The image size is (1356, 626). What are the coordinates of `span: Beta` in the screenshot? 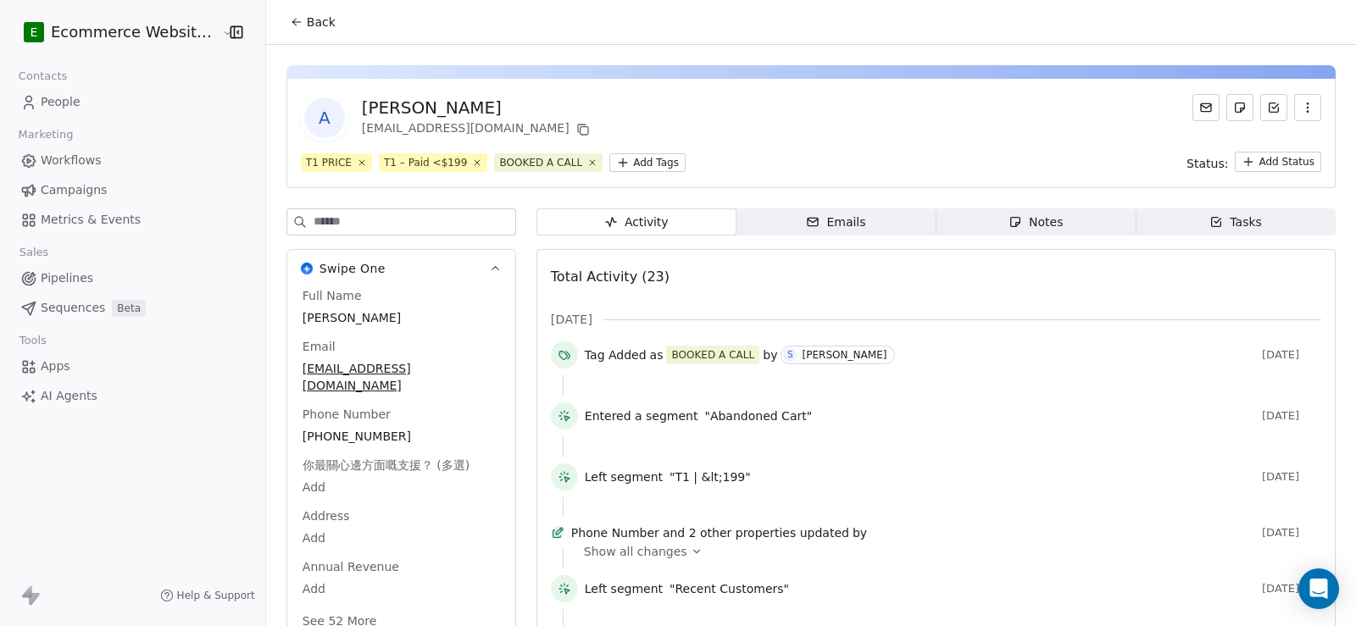 It's located at (129, 309).